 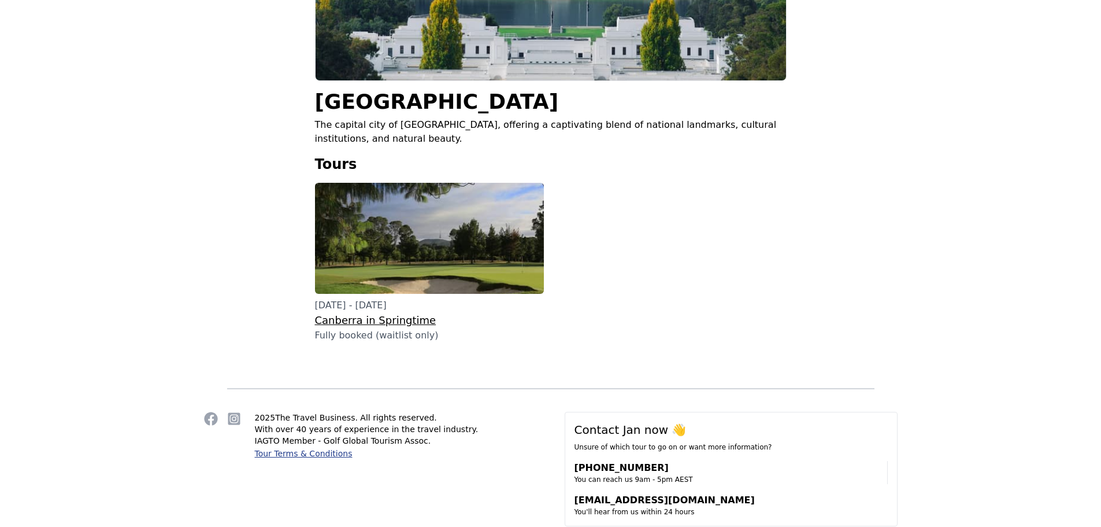 What do you see at coordinates (731, 447) in the screenshot?
I see `p: Unsure of which tour to go on or want more information?` at bounding box center [731, 447].